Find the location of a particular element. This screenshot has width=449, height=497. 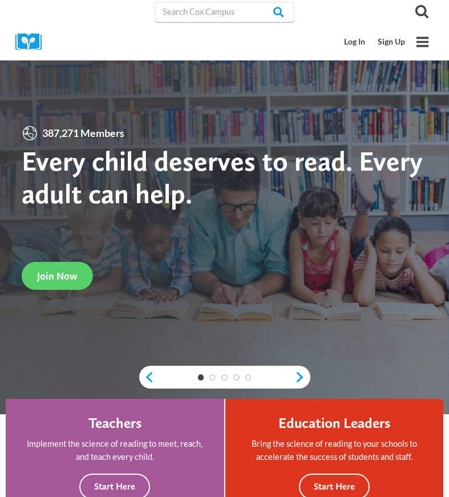

a: next is located at coordinates (302, 378).